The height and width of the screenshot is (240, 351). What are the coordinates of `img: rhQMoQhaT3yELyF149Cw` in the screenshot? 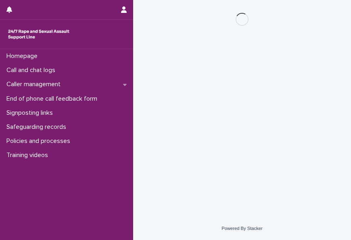 It's located at (39, 34).